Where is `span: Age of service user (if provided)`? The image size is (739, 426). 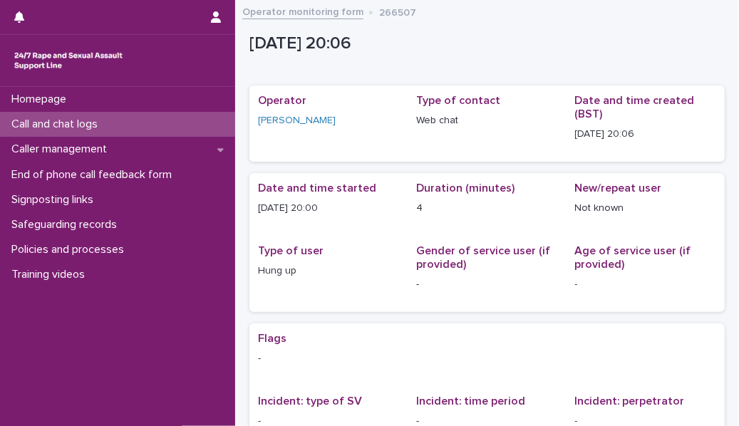 span: Age of service user (if provided) is located at coordinates (633, 257).